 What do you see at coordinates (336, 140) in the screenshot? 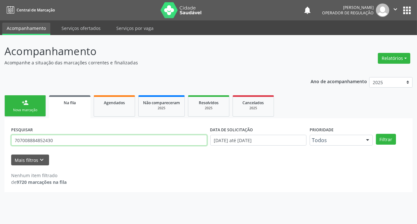
I see `span: Todos` at bounding box center [336, 140].